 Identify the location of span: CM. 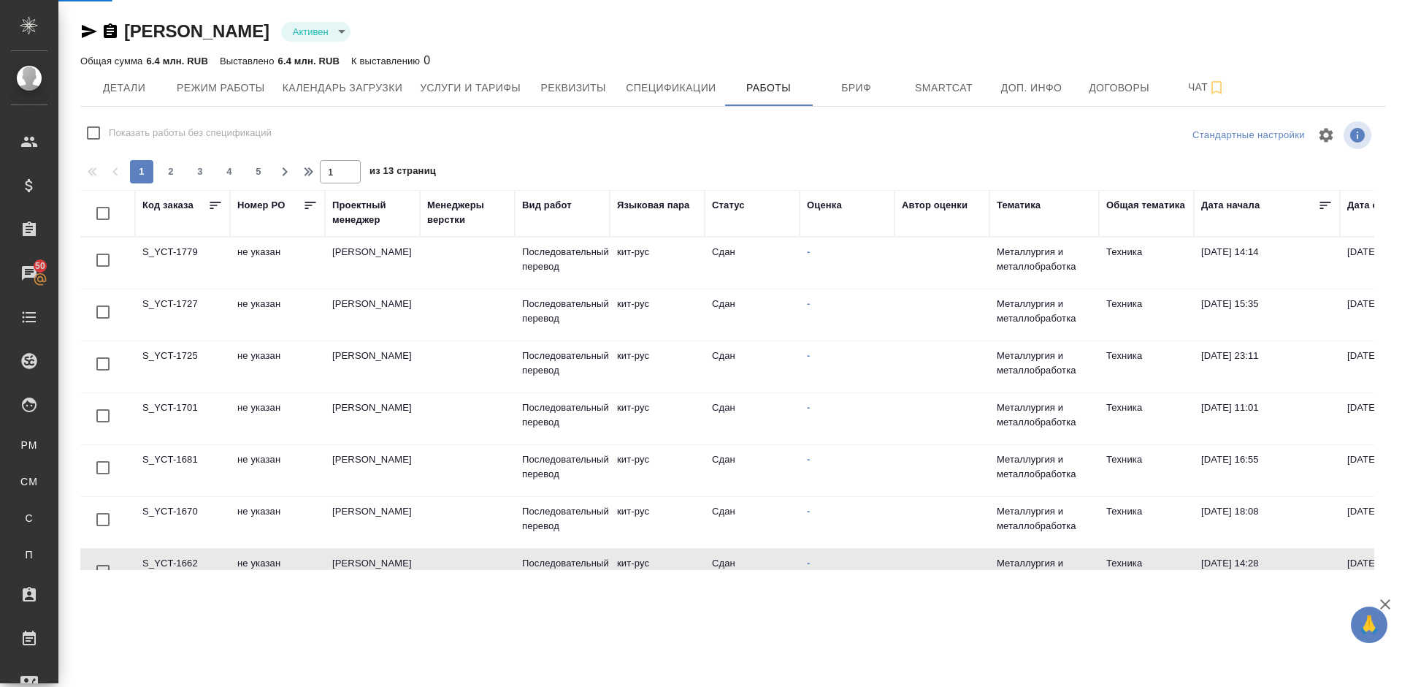
(29, 481).